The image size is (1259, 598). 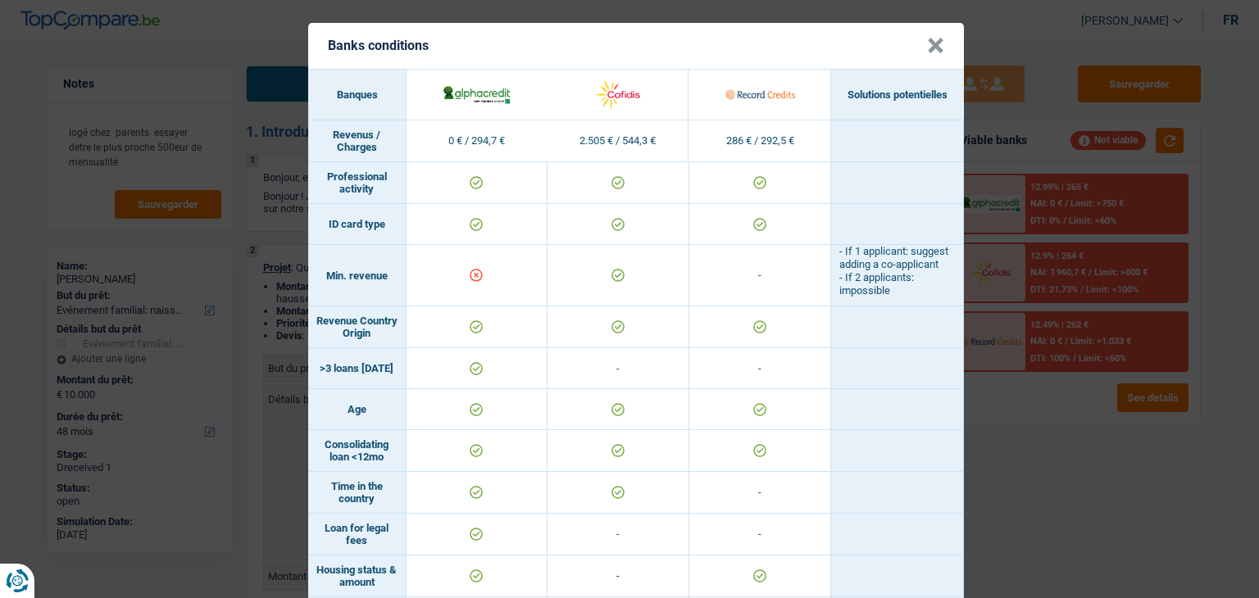 What do you see at coordinates (357, 410) in the screenshot?
I see `td: Age` at bounding box center [357, 410].